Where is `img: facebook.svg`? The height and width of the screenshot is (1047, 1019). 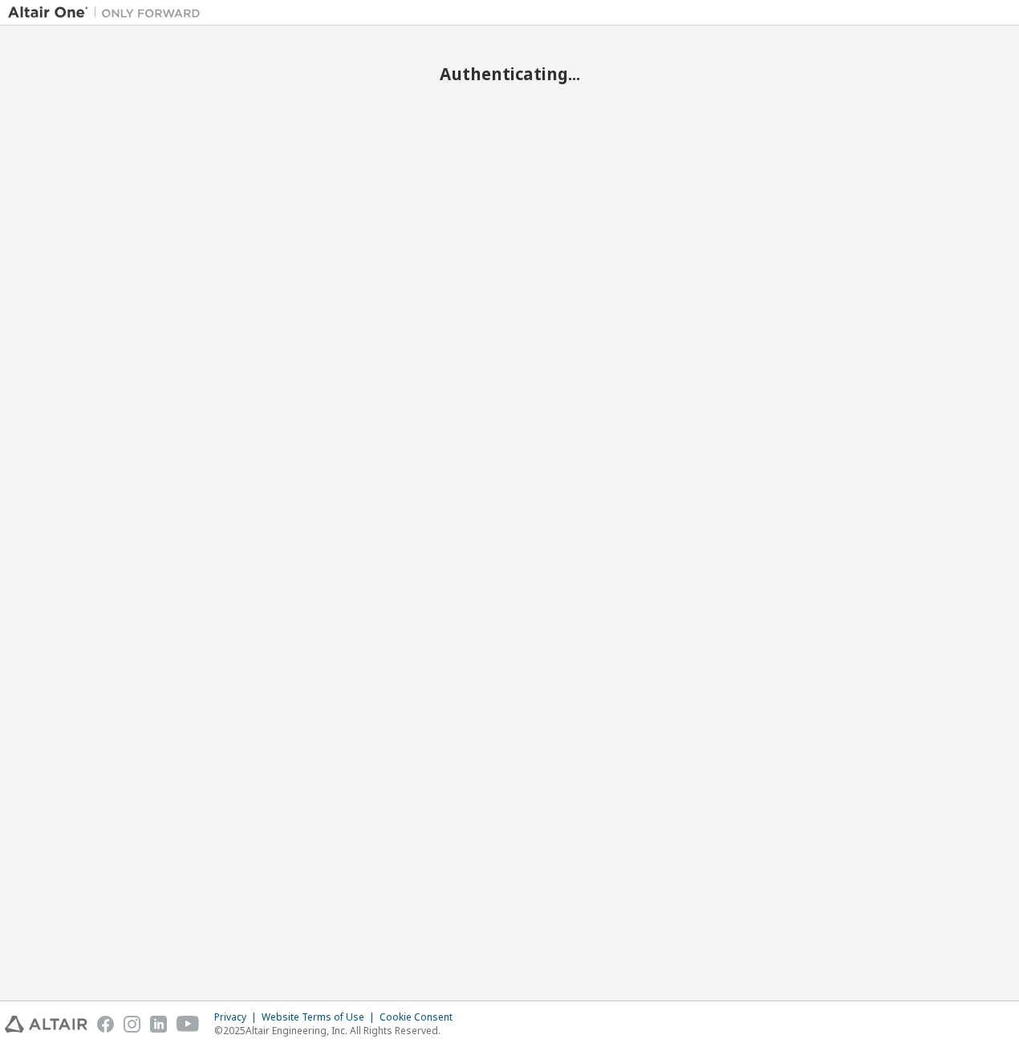
img: facebook.svg is located at coordinates (105, 1024).